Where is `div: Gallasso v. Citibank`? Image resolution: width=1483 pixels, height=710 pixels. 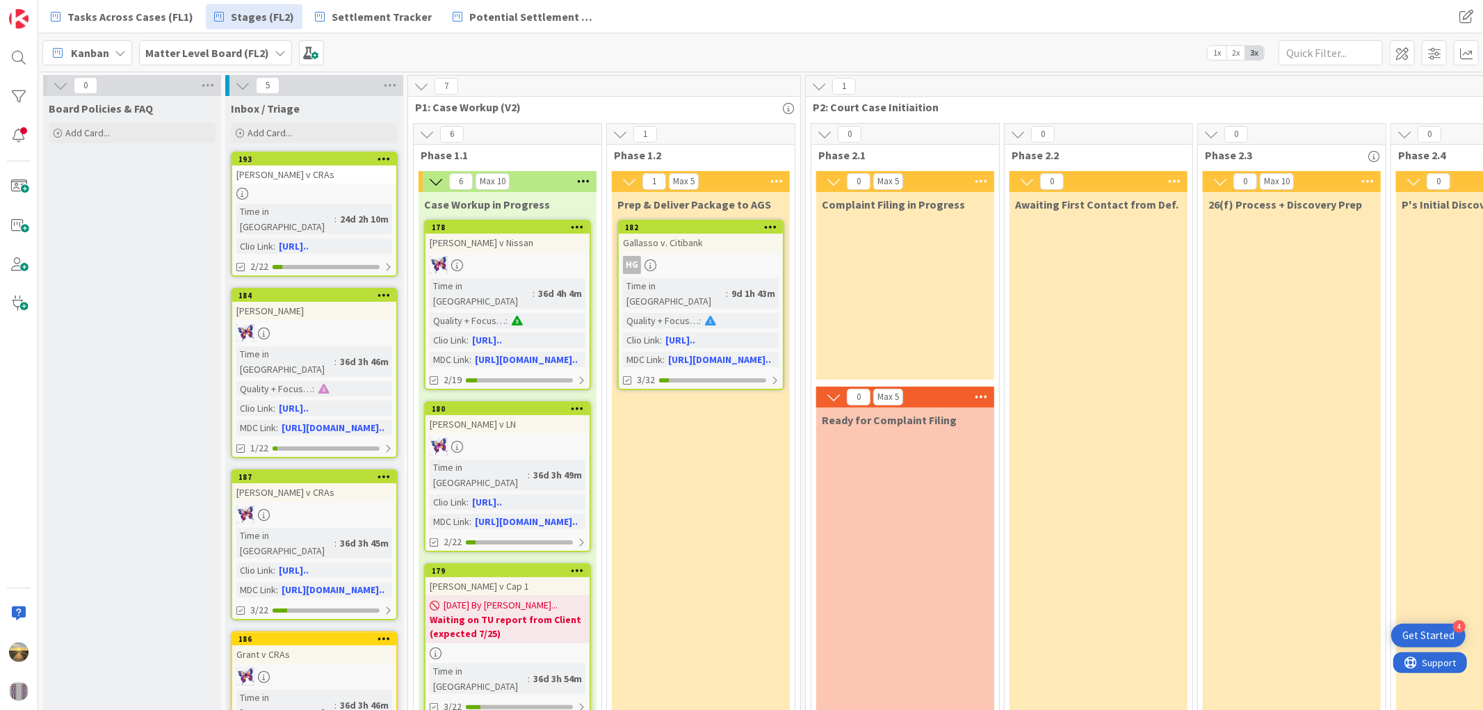
div: Gallasso v. Citibank is located at coordinates (701, 243).